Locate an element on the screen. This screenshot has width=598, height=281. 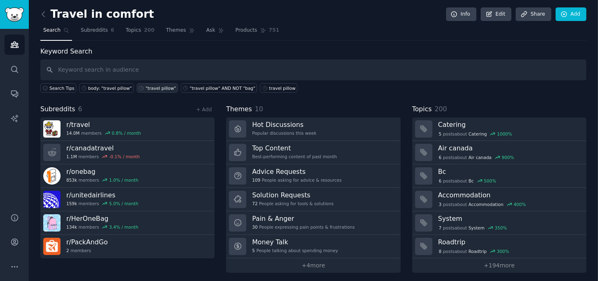
a: r/onebag853kmembers1.0% / month is located at coordinates (127, 176).